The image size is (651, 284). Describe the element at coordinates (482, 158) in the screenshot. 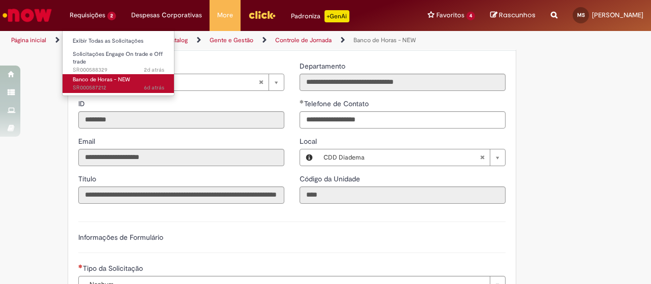

I see `abbr: Limpar campo Local` at that location.